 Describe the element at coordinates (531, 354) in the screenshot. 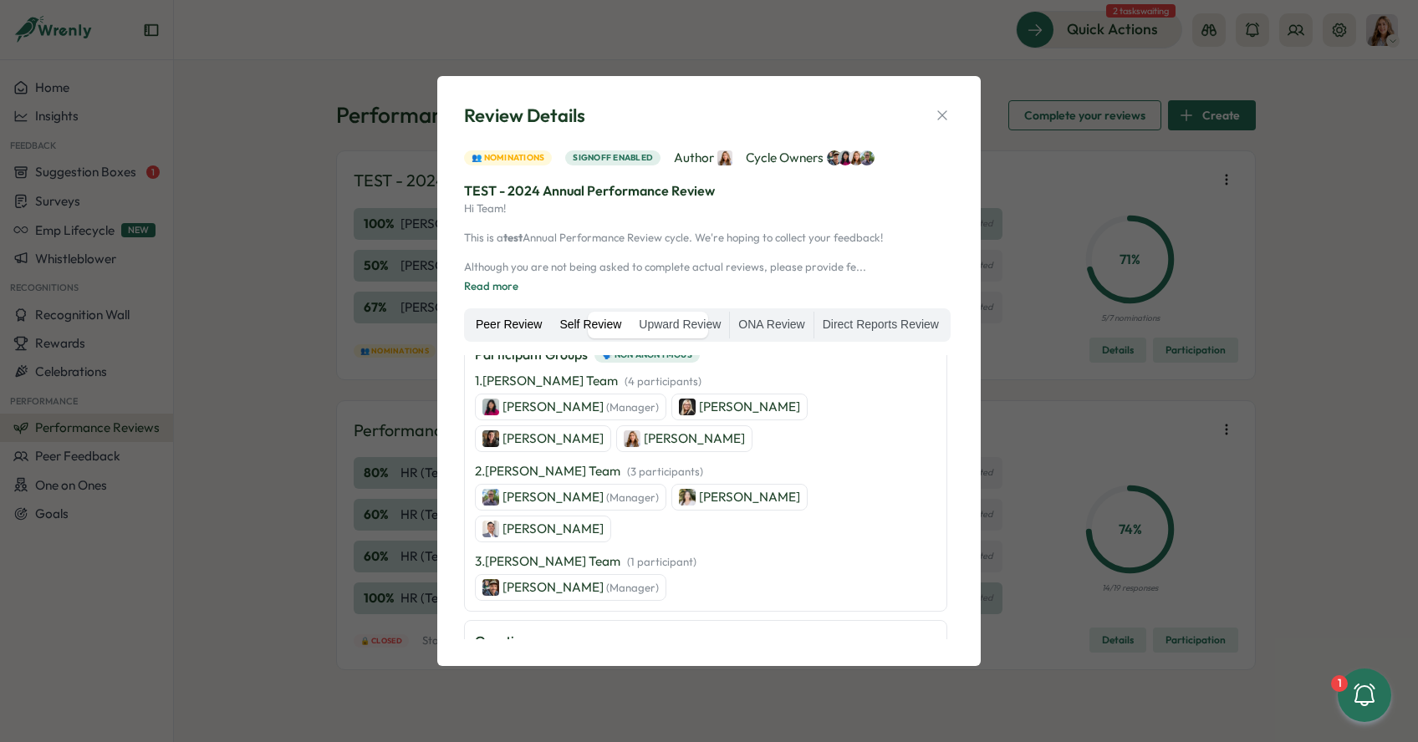

I see `p: Participant Groups` at that location.